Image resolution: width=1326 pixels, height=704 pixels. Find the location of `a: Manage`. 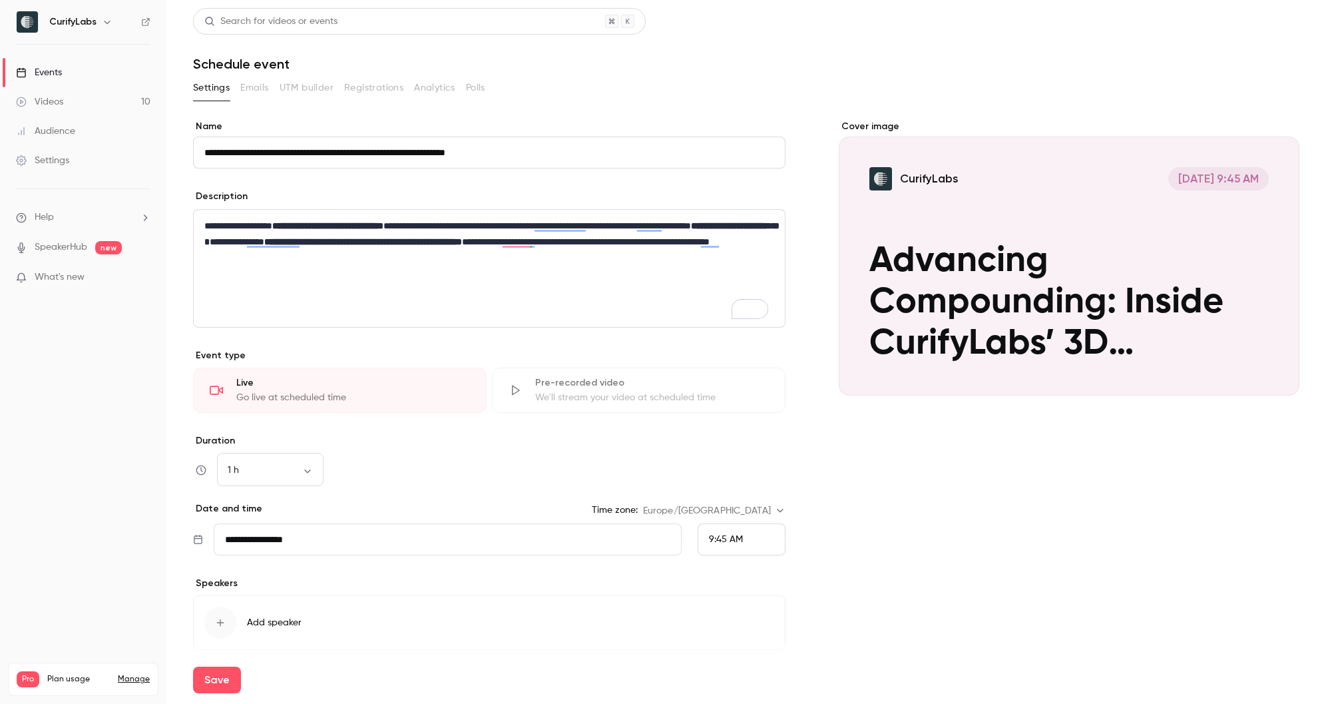

a: Manage is located at coordinates (134, 679).